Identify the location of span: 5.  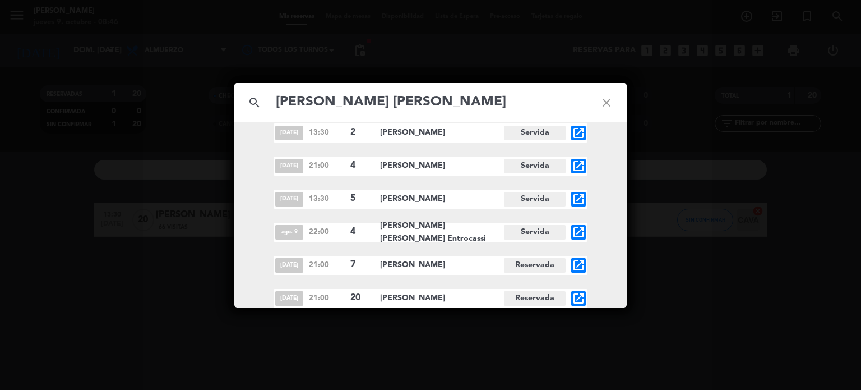
(360, 198).